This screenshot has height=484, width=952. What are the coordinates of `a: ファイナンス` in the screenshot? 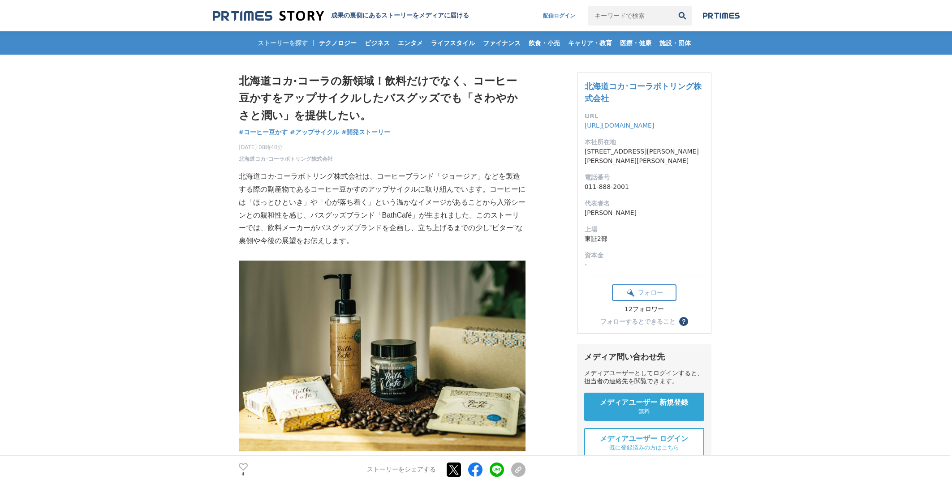 It's located at (502, 43).